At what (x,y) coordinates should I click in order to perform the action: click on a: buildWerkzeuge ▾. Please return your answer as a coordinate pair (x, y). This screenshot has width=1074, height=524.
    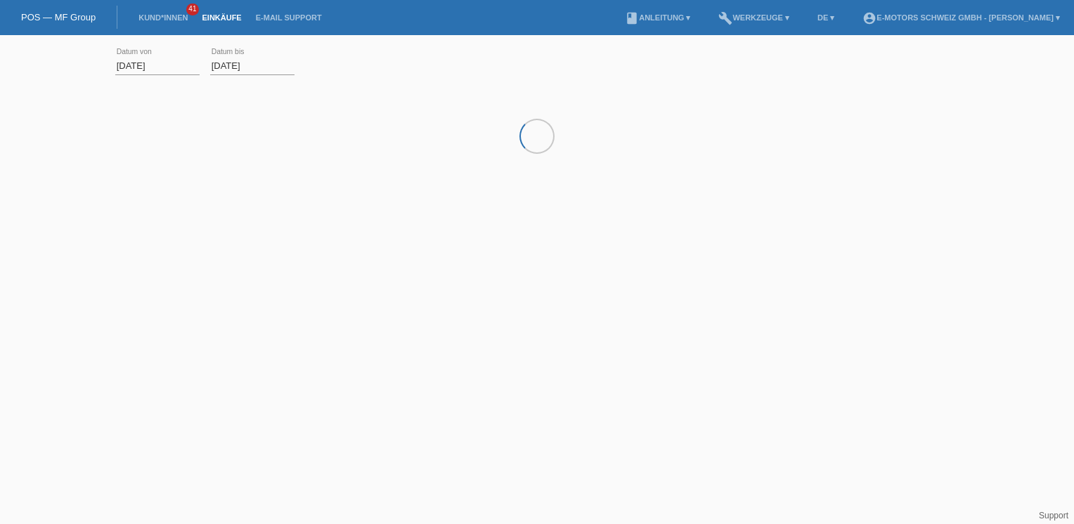
    Looking at the image, I should click on (753, 18).